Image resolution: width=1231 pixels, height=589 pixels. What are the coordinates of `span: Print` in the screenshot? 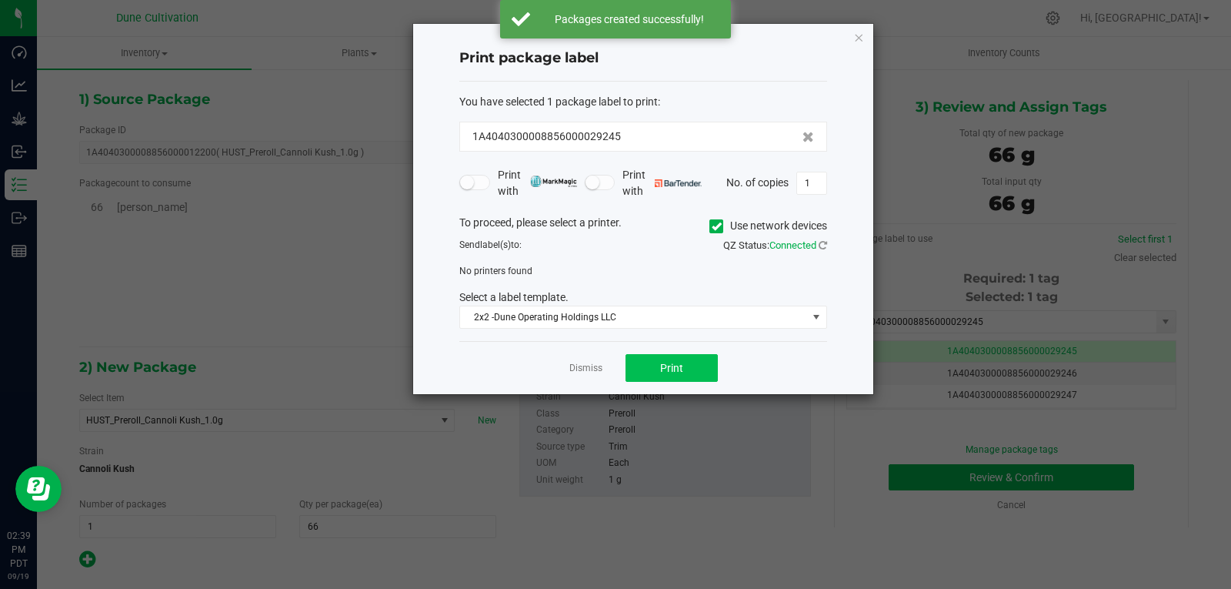 It's located at (672, 368).